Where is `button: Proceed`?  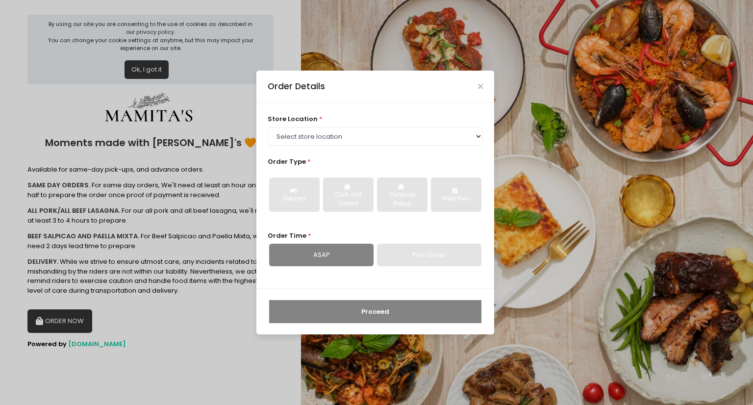
button: Proceed is located at coordinates (375, 312).